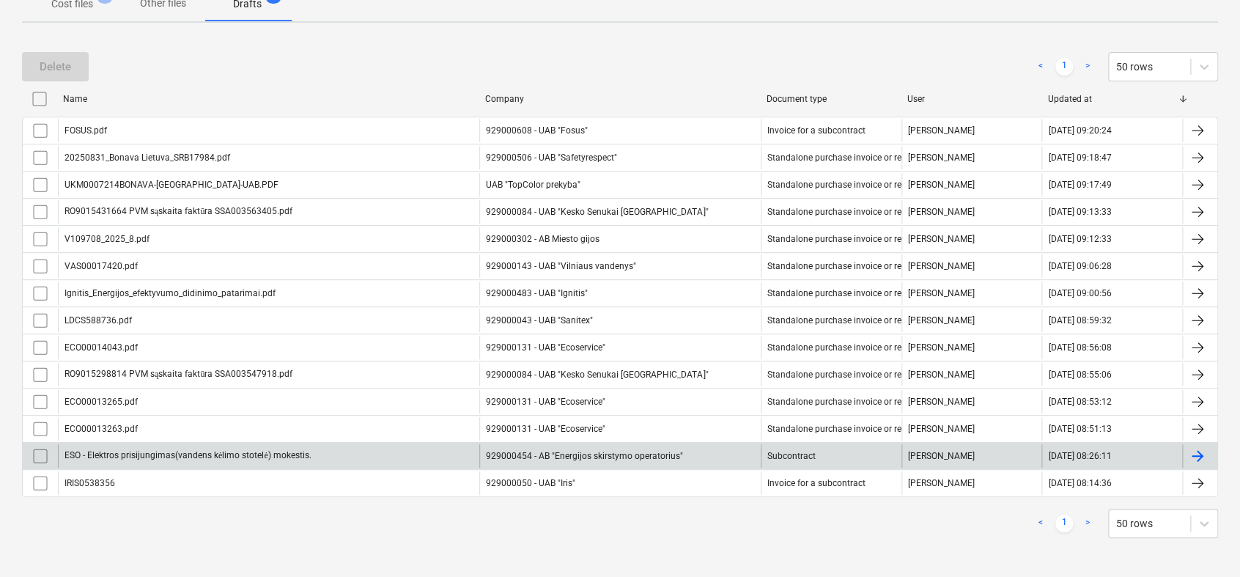 The height and width of the screenshot is (577, 1240). Describe the element at coordinates (791, 456) in the screenshot. I see `div: Subcontract` at that location.